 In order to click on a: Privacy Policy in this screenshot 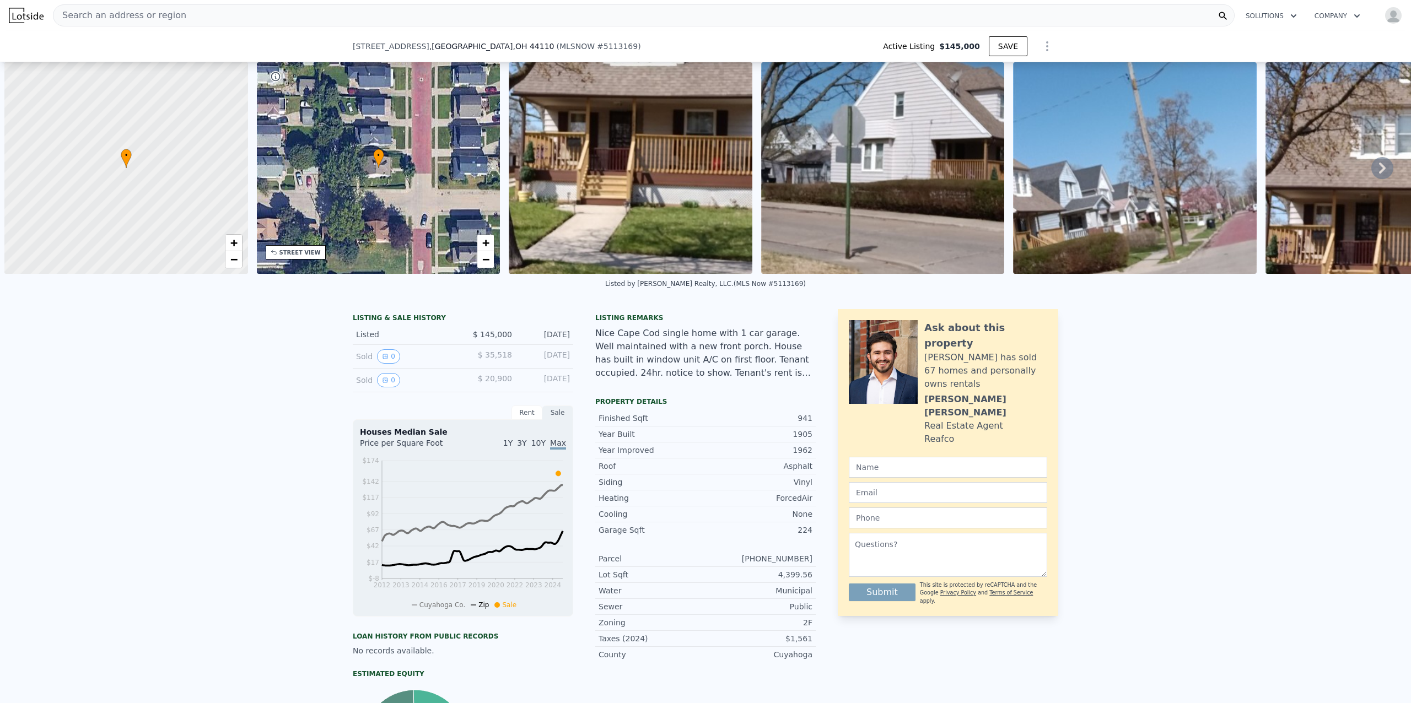, I will do `click(958, 593)`.